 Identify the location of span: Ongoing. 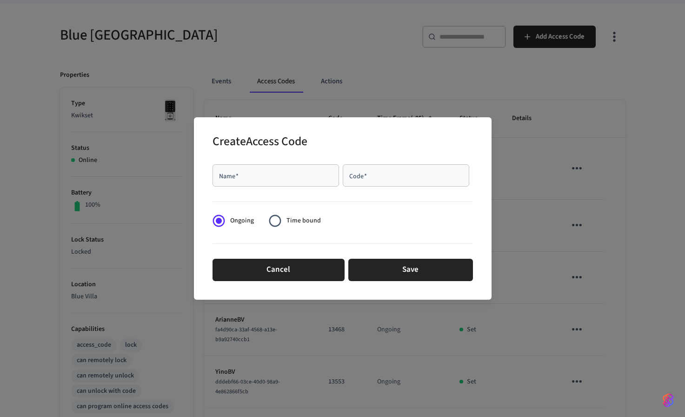
(242, 220).